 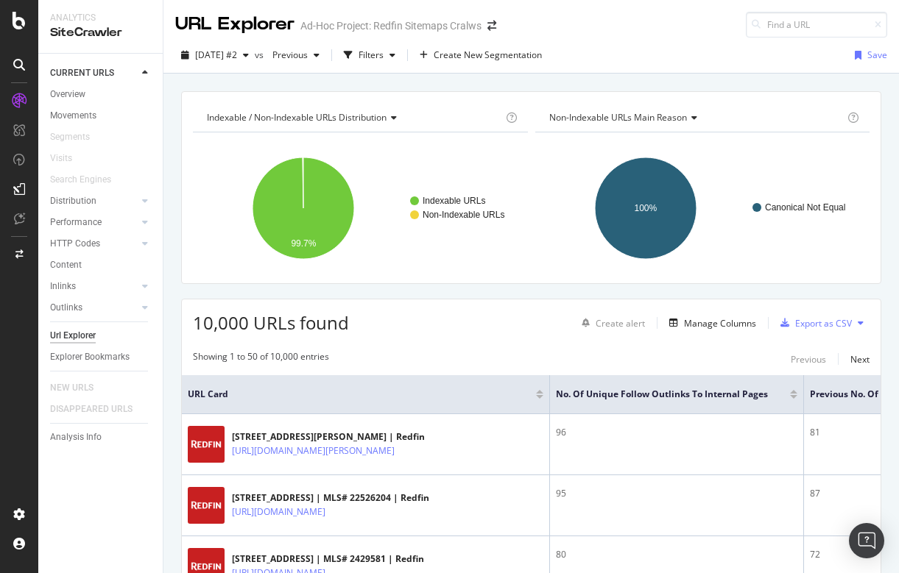 I want to click on a: Explorer Bookmarks, so click(x=101, y=357).